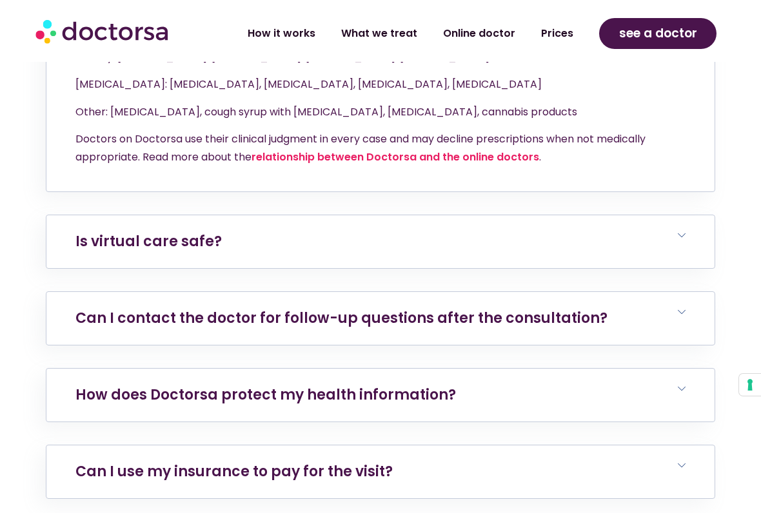 The width and height of the screenshot is (761, 513). I want to click on a: Is virtual care safe?, so click(148, 241).